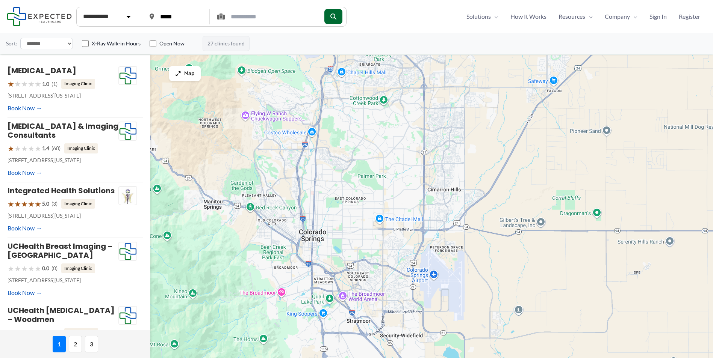  Describe the element at coordinates (45, 269) in the screenshot. I see `span: 0.0` at that location.